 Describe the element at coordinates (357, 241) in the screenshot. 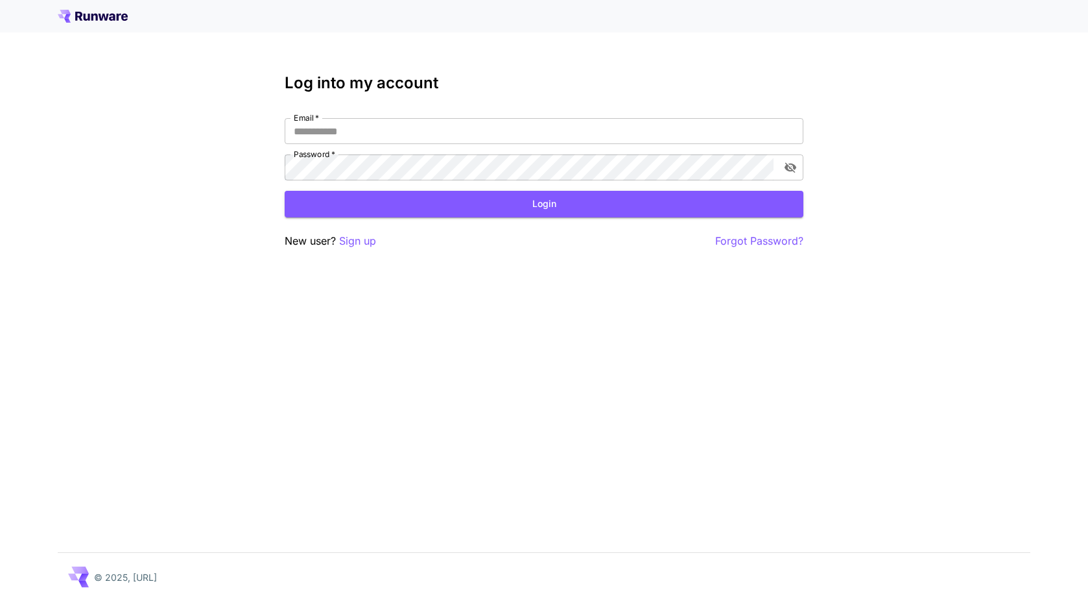

I see `button: Sign up` at that location.